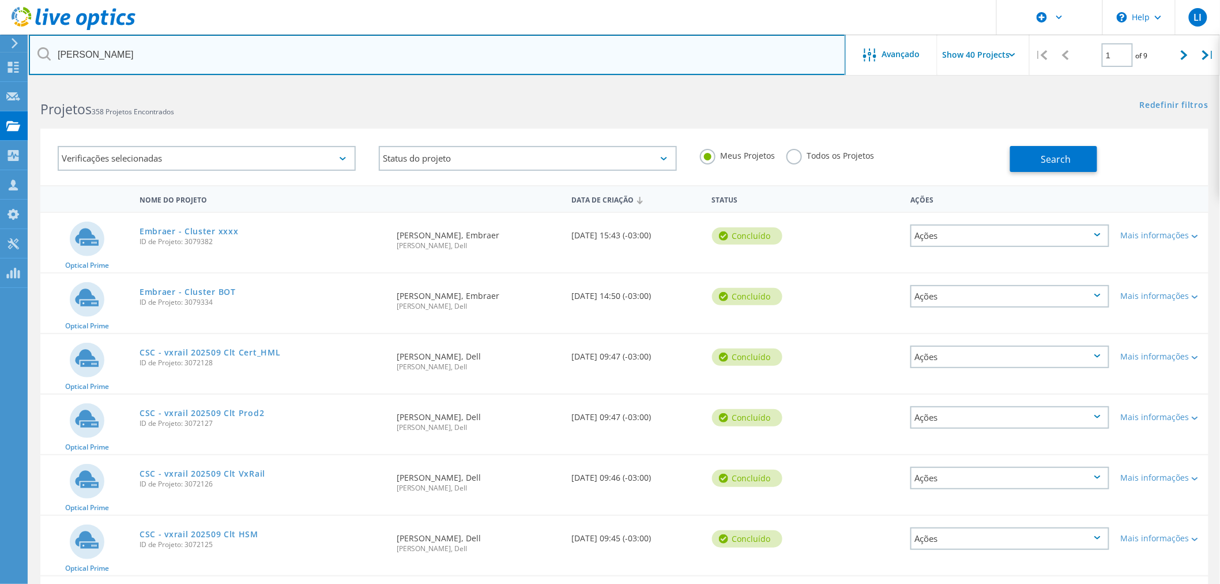 The image size is (1220, 584). I want to click on span: of 9, so click(1142, 55).